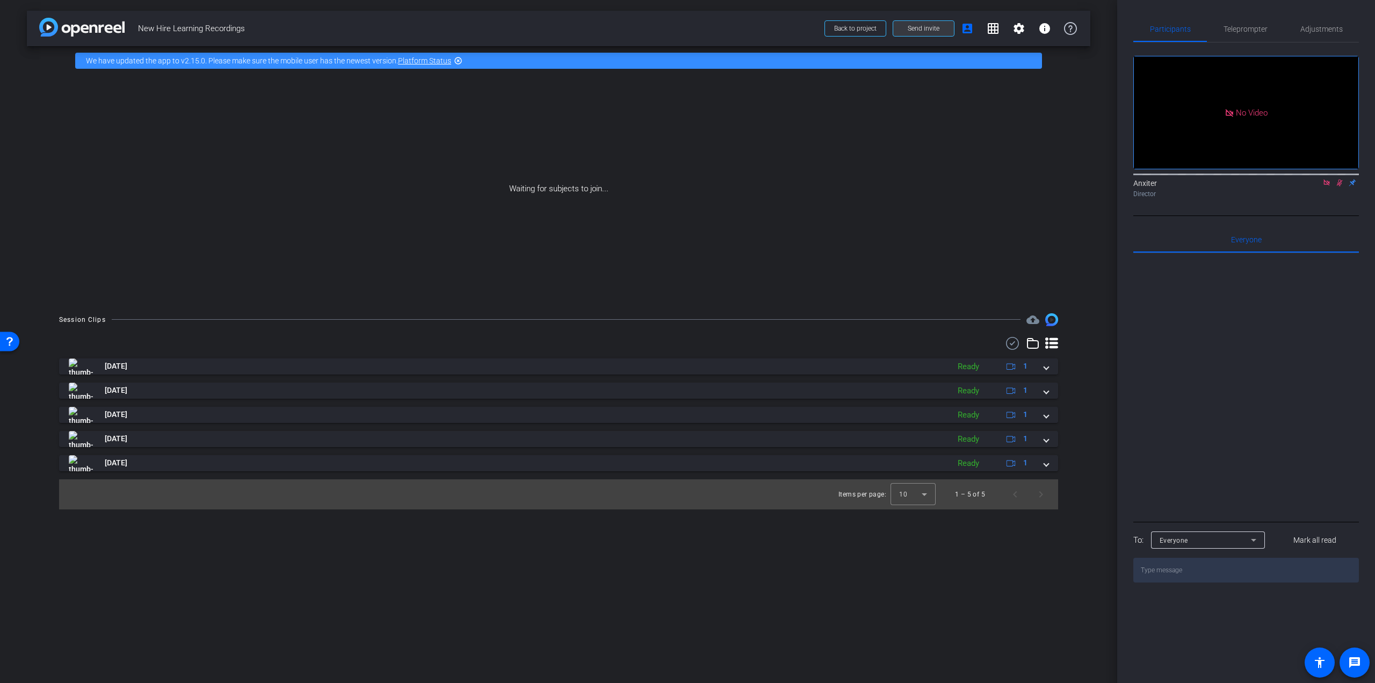 The height and width of the screenshot is (683, 1375). Describe the element at coordinates (1171, 29) in the screenshot. I see `span: Participants` at that location.